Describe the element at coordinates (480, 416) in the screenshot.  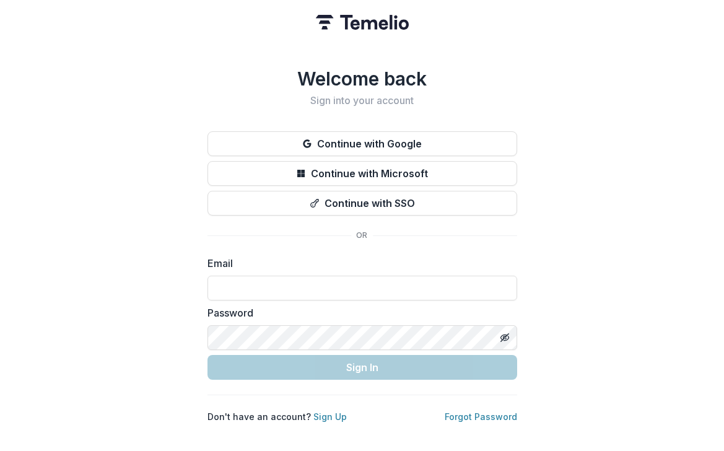
I see `a: Forgot Password` at that location.